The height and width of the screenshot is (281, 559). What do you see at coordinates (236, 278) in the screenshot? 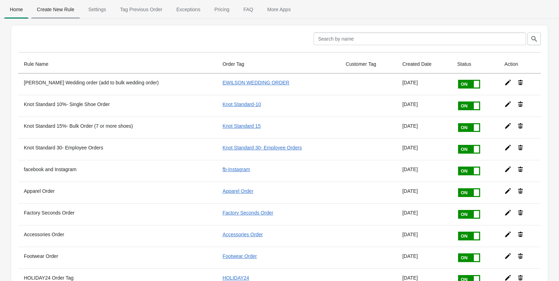
I see `a: HOLIDAY24` at bounding box center [236, 278].